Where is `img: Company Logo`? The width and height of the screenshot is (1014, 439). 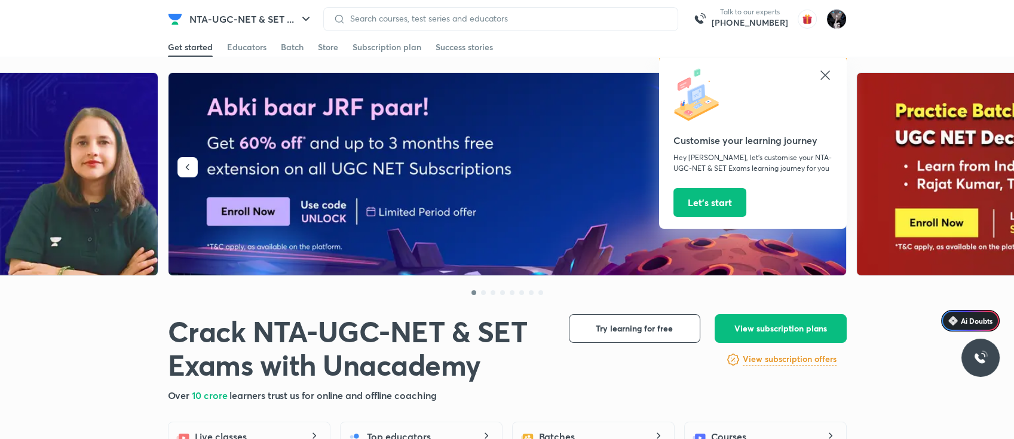
img: Company Logo is located at coordinates (175, 19).